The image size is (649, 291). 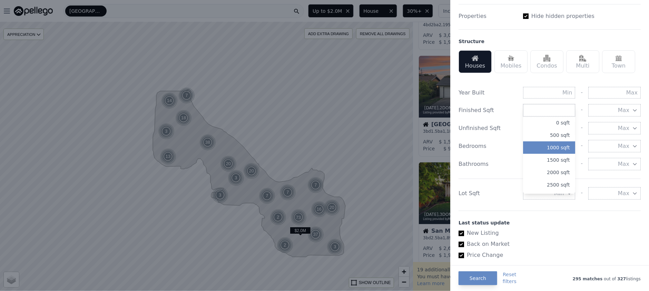 What do you see at coordinates (587, 279) in the screenshot?
I see `span: 295 matches` at bounding box center [587, 279].